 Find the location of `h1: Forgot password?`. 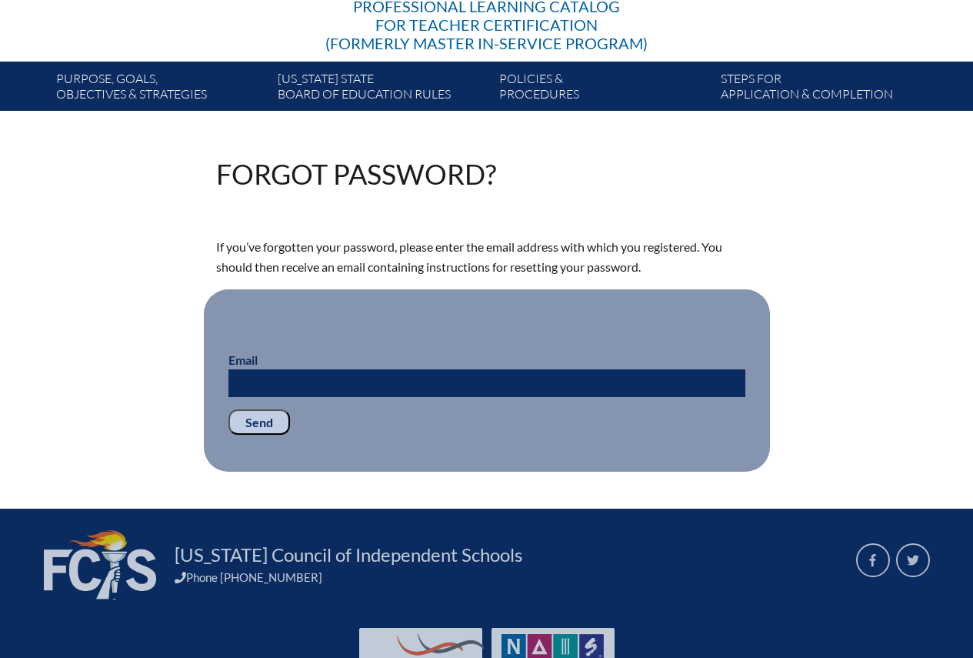

h1: Forgot password? is located at coordinates (356, 174).